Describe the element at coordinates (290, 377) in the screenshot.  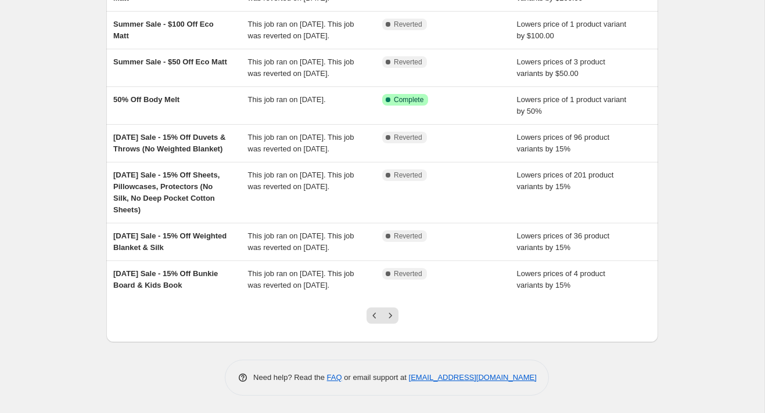
I see `span: Need help? Read the` at that location.